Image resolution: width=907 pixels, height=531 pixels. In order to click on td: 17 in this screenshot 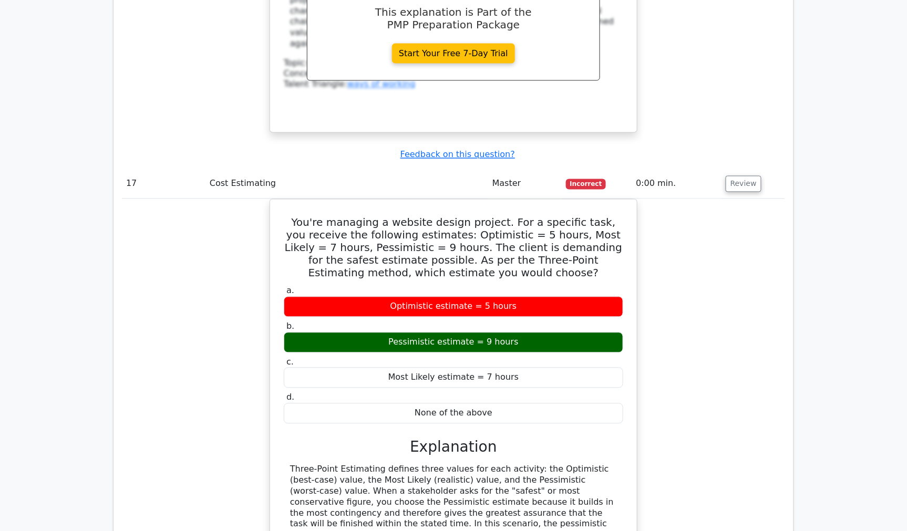, I will do `click(163, 184)`.